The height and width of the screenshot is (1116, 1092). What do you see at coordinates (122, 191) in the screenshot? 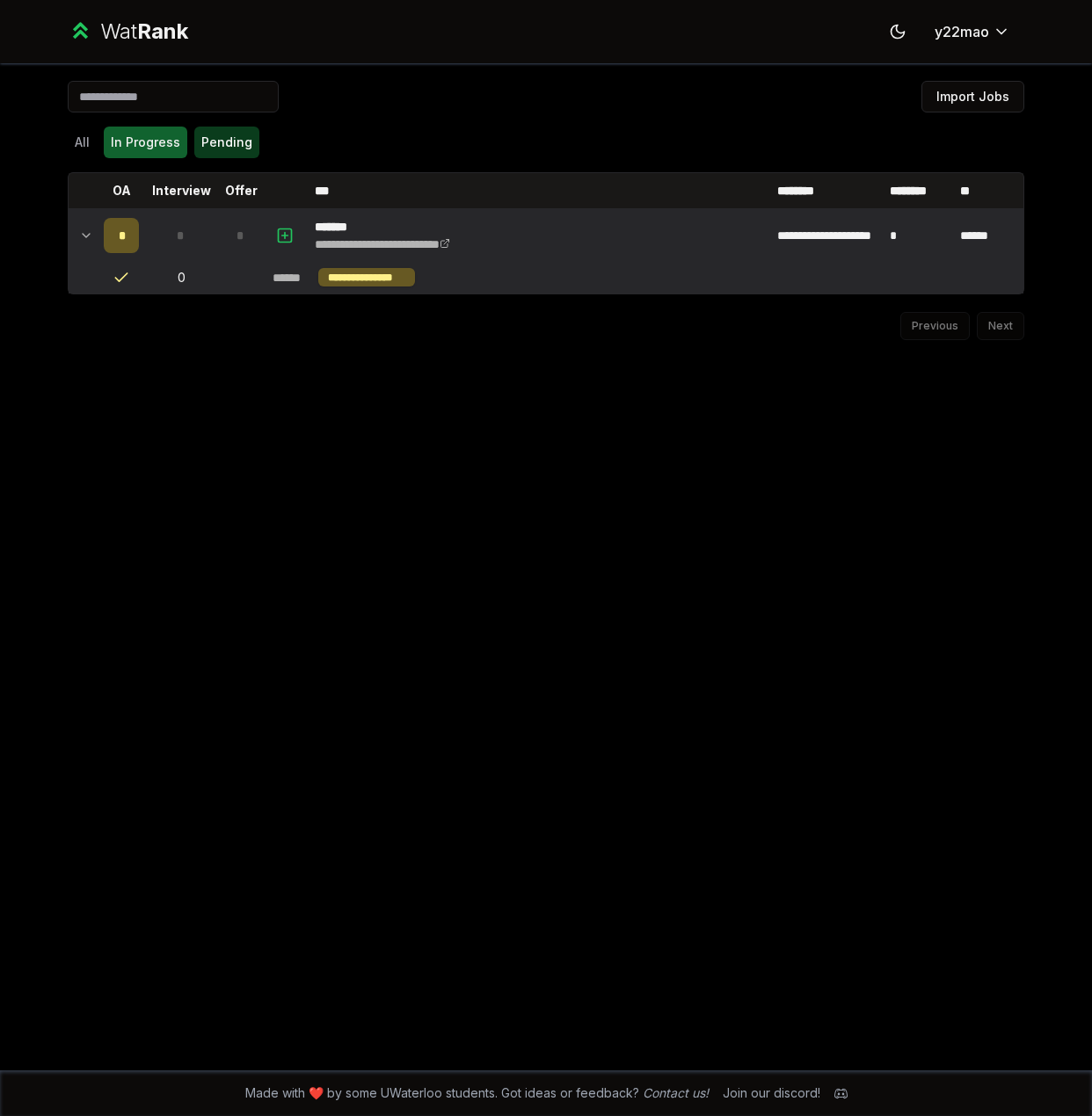
I see `p: OA` at bounding box center [122, 191].